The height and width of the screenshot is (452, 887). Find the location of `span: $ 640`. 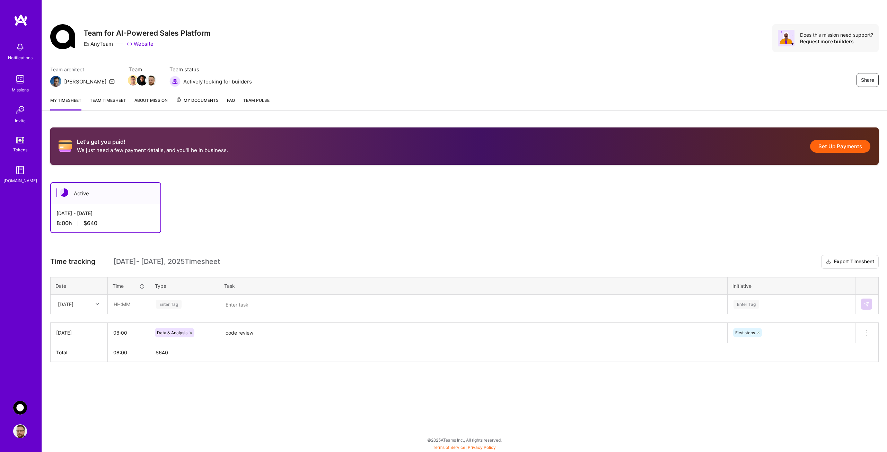

span: $ 640 is located at coordinates (162, 352).